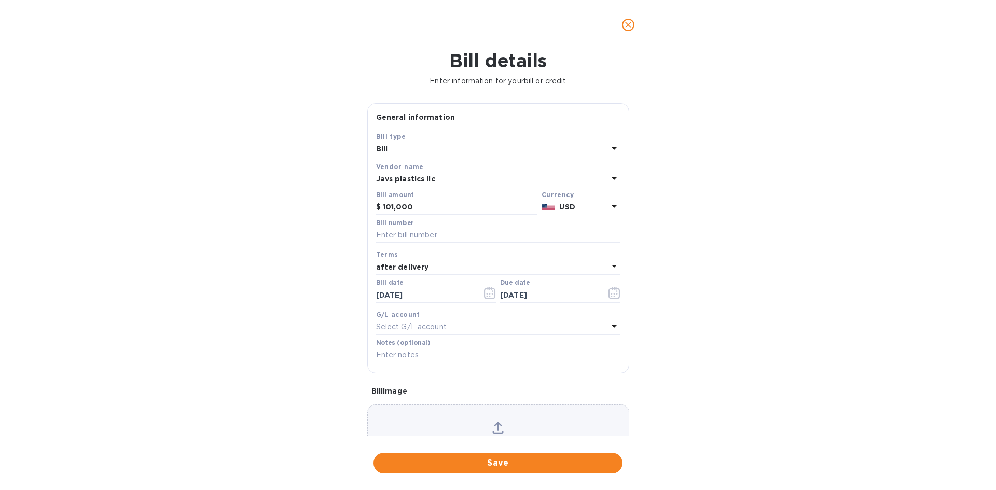  I want to click on b: after delivery, so click(402, 267).